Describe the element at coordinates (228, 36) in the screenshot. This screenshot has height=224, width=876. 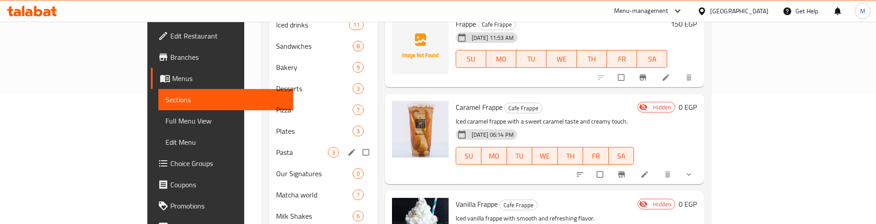
I see `span: Edit Restaurant` at that location.